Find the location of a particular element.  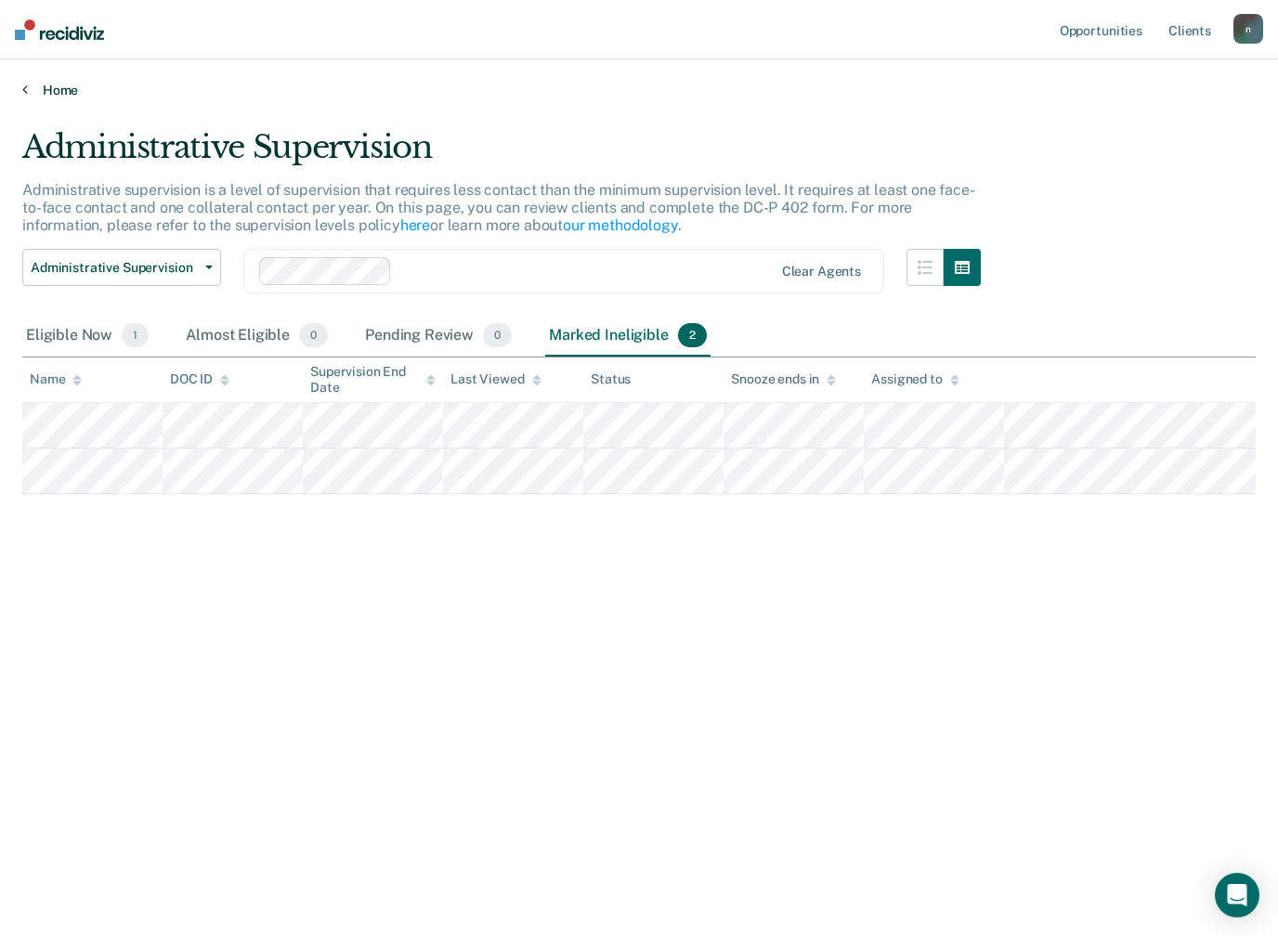

div: Open Intercom Messenger is located at coordinates (1237, 896).